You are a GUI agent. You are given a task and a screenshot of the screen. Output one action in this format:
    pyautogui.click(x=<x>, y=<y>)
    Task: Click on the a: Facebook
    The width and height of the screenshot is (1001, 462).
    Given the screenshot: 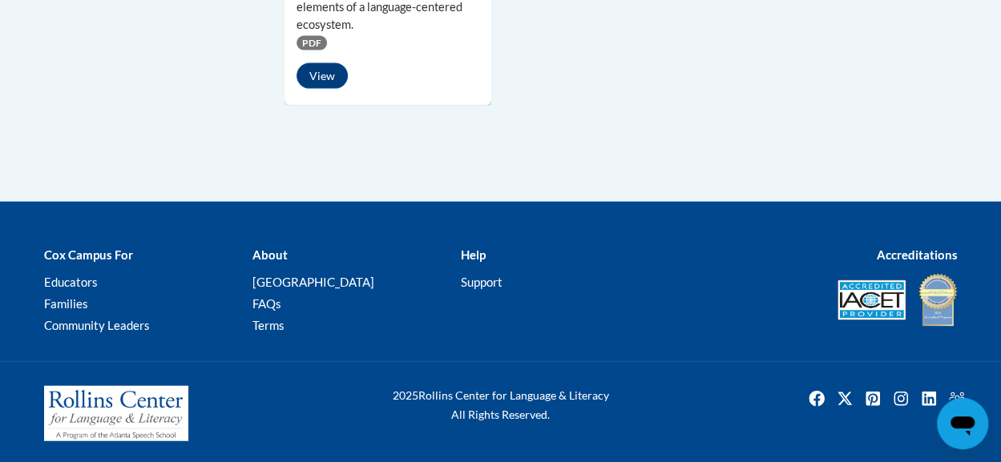 What is the action you would take?
    pyautogui.click(x=817, y=399)
    